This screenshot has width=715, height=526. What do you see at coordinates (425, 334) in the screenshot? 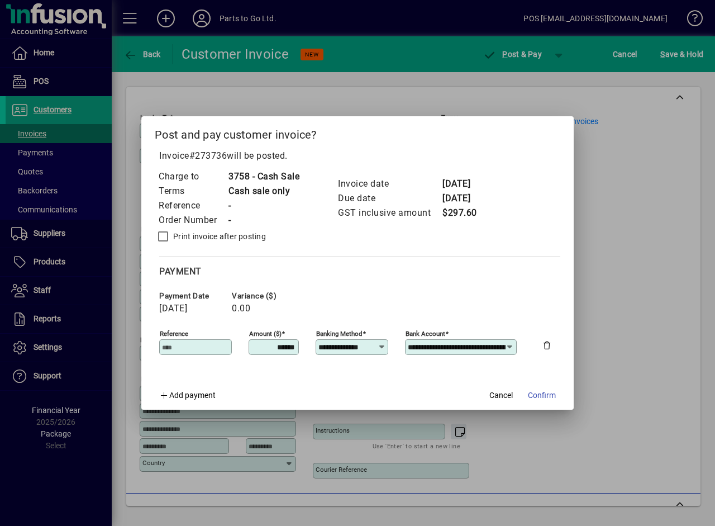
I see `mat-label: Bank Account` at bounding box center [425, 334].